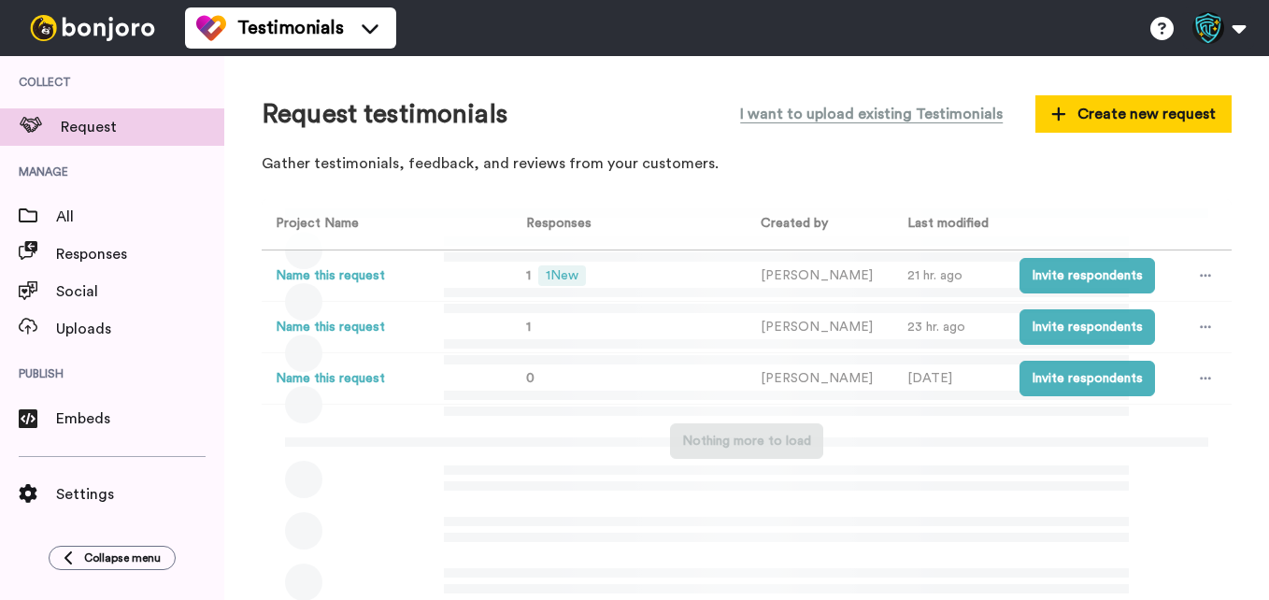 The image size is (1269, 600). Describe the element at coordinates (871, 114) in the screenshot. I see `span: I want to upload existing Testimonials` at that location.